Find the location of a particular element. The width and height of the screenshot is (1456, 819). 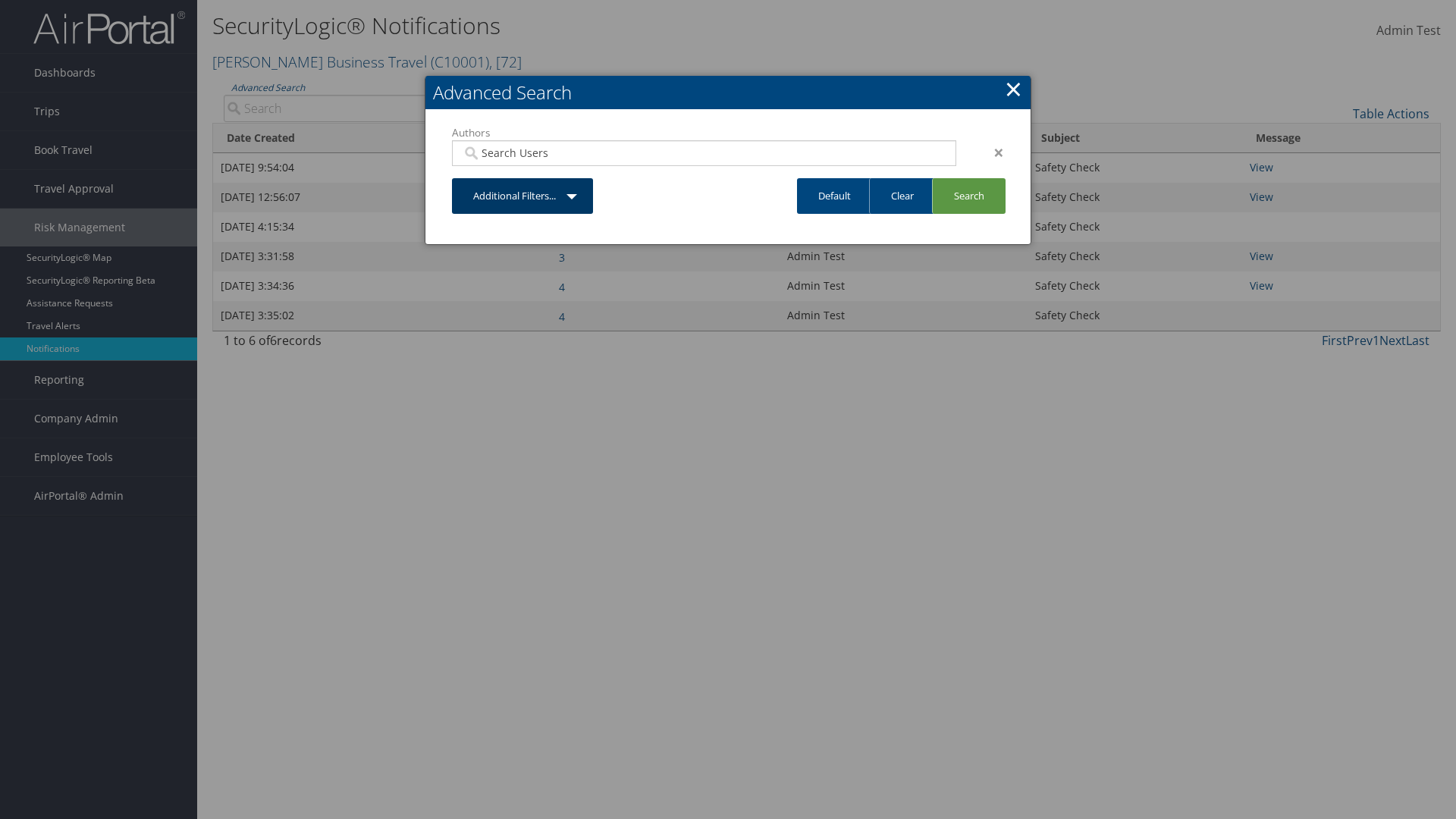

a: Additional Filters... is located at coordinates (522, 196).